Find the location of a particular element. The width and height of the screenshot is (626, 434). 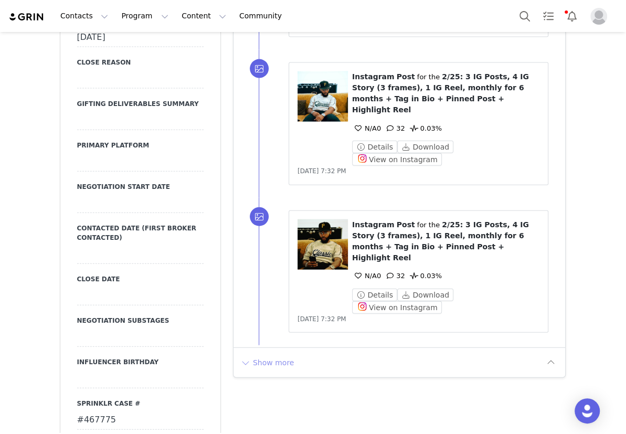

button: Show more is located at coordinates (267, 363).